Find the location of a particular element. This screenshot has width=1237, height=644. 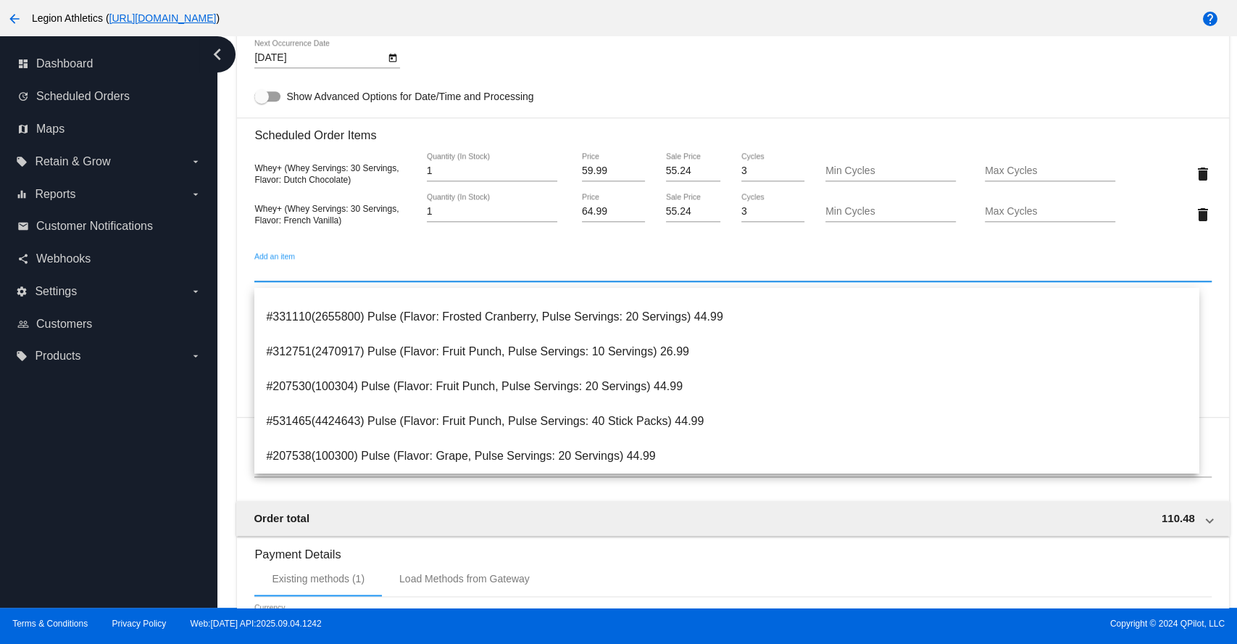

span: #207530(100304) Pulse (Flavor: Fruit Punch, Pulse Servings: 20 Servings) 44.99 is located at coordinates (726, 386).